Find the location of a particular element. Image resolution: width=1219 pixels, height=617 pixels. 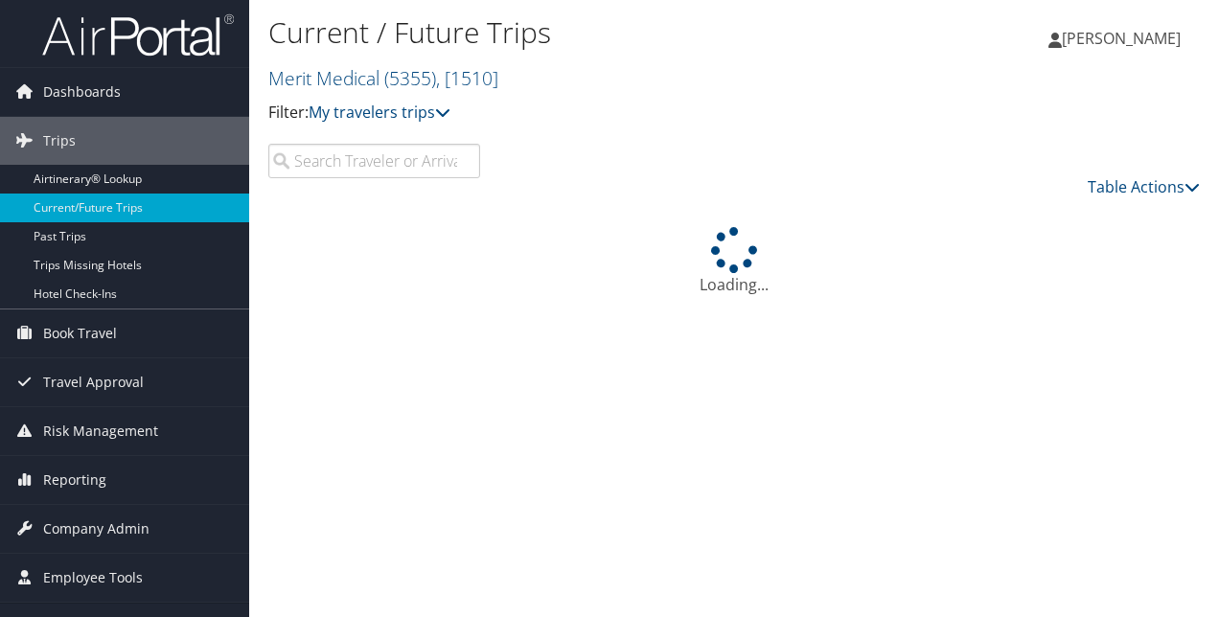

span: Company Admin is located at coordinates (96, 529).